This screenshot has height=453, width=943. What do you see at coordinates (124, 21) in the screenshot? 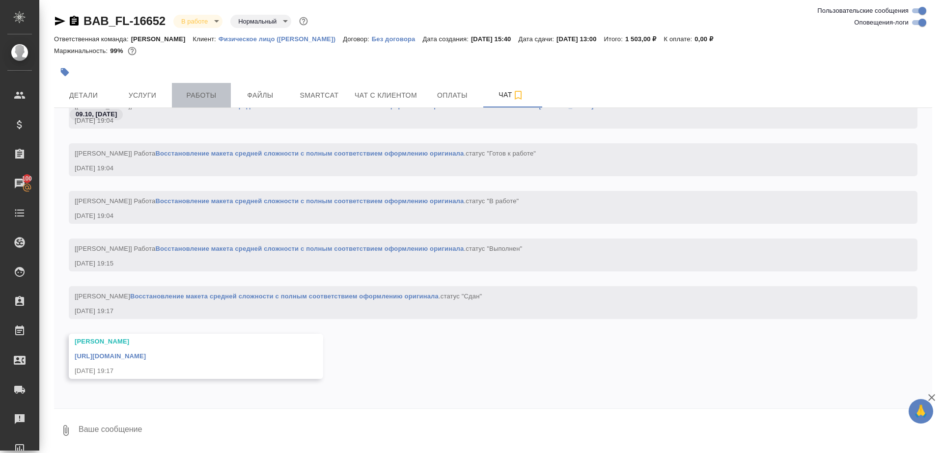
I see `a: BAB_FL-16652` at bounding box center [124, 21].